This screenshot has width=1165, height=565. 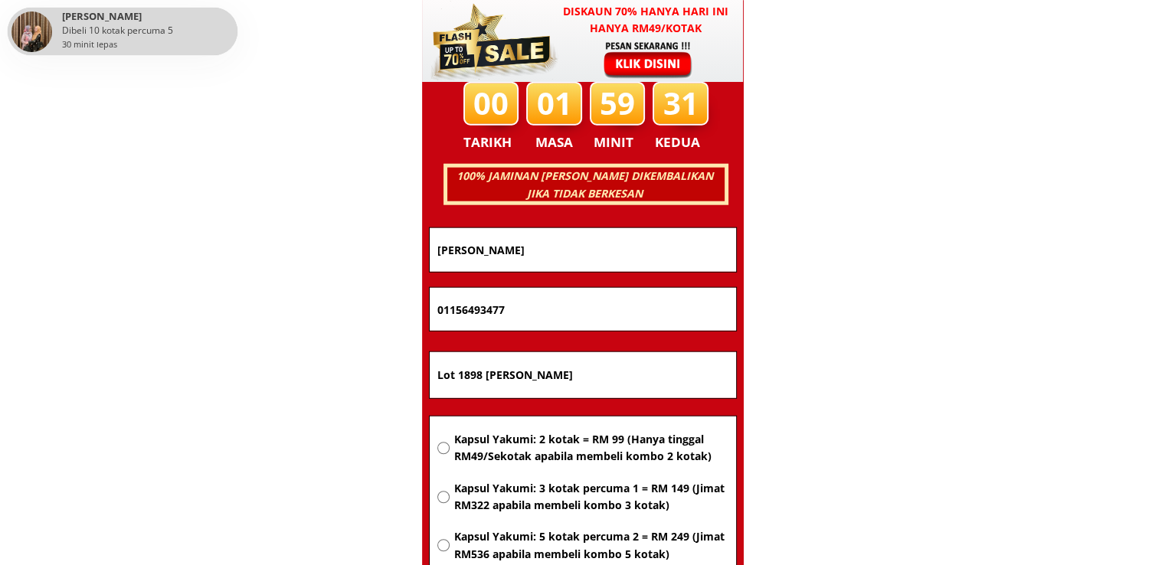 What do you see at coordinates (617, 142) in the screenshot?
I see `h3: MINIT` at bounding box center [617, 142].